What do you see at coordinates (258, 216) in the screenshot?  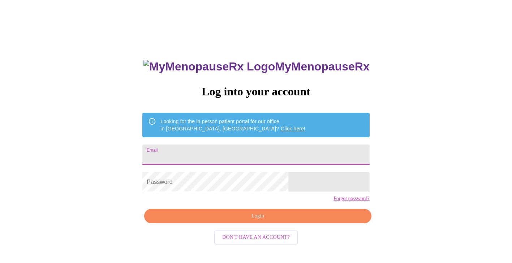 I see `button: Login` at bounding box center [258, 216].